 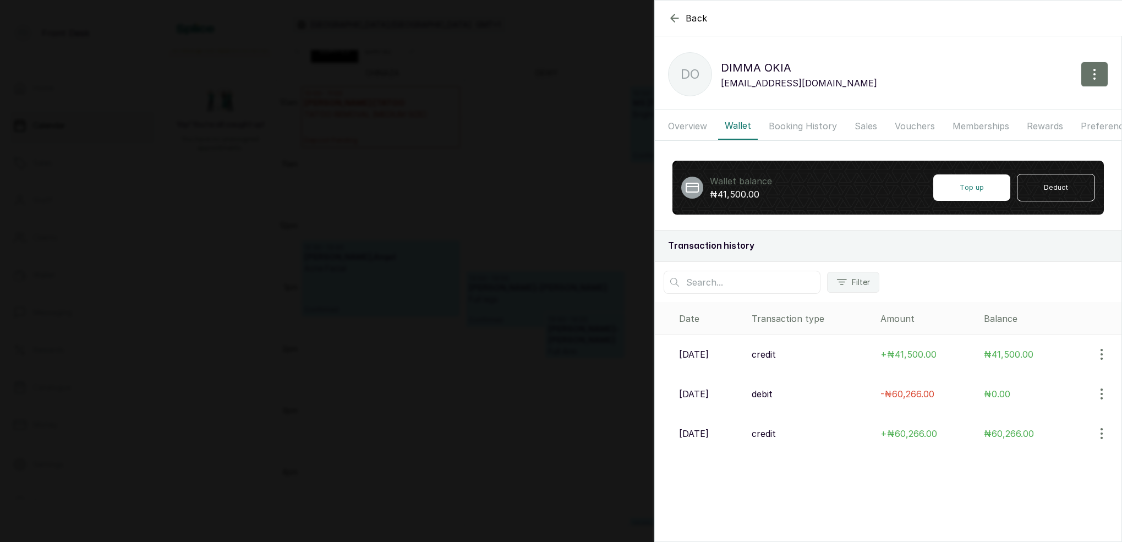 What do you see at coordinates (865, 126) in the screenshot?
I see `button: Sales` at bounding box center [865, 126].